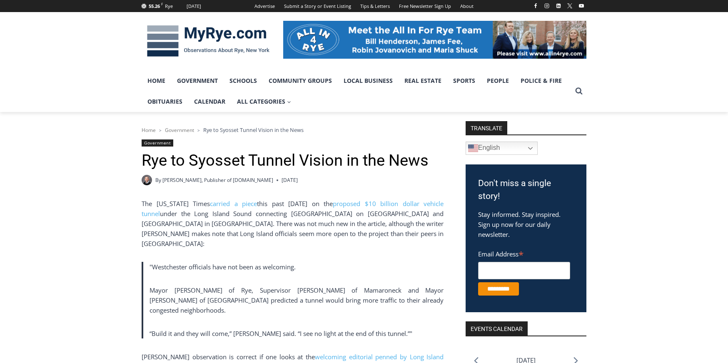 This screenshot has width=728, height=363. What do you see at coordinates (486, 128) in the screenshot?
I see `strong: TRANSLATE` at bounding box center [486, 128].